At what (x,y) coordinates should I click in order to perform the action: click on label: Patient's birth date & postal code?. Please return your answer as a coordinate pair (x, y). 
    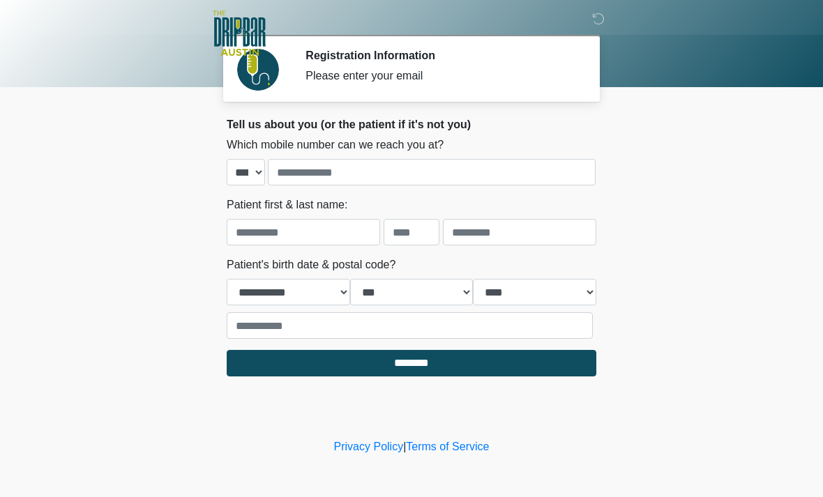
    Looking at the image, I should click on (311, 265).